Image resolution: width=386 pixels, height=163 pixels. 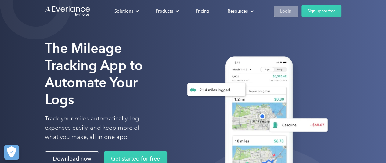 What do you see at coordinates (94, 74) in the screenshot?
I see `strong: The Mileage Tracking App to Automate Your Logs` at bounding box center [94, 74].